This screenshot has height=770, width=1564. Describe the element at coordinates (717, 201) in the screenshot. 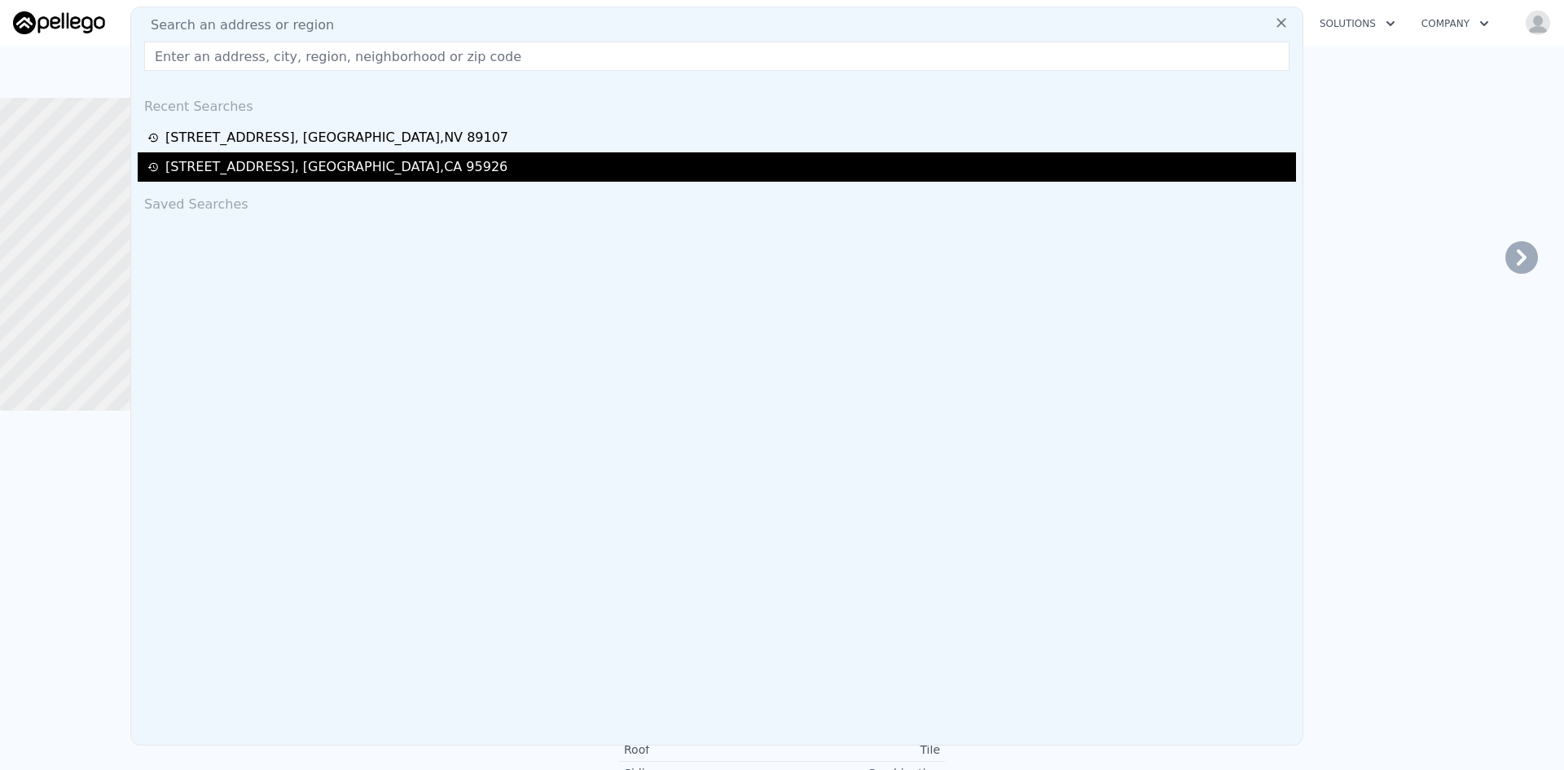

I see `div: Saved Searches` at that location.